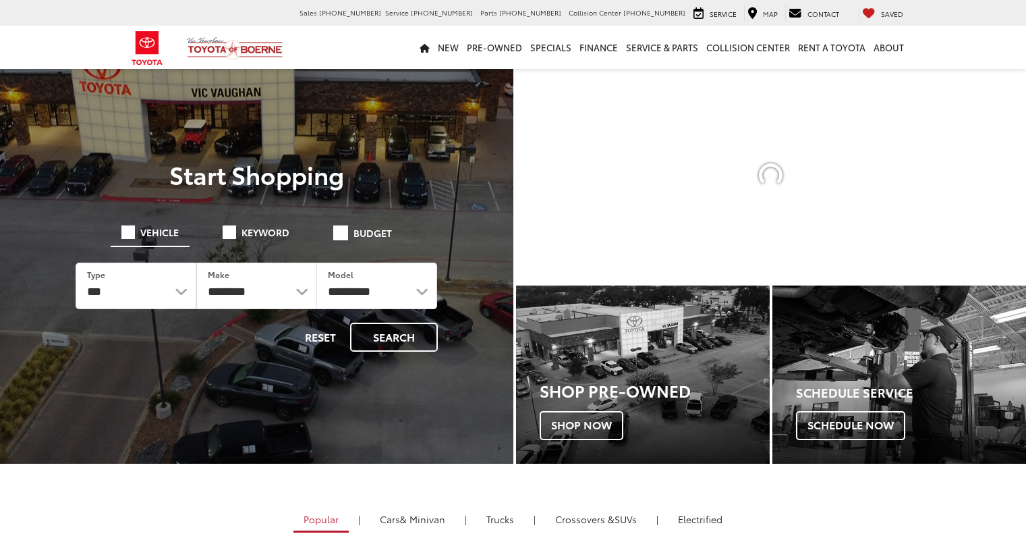 This screenshot has height=534, width=1026. I want to click on span: Sales, so click(308, 12).